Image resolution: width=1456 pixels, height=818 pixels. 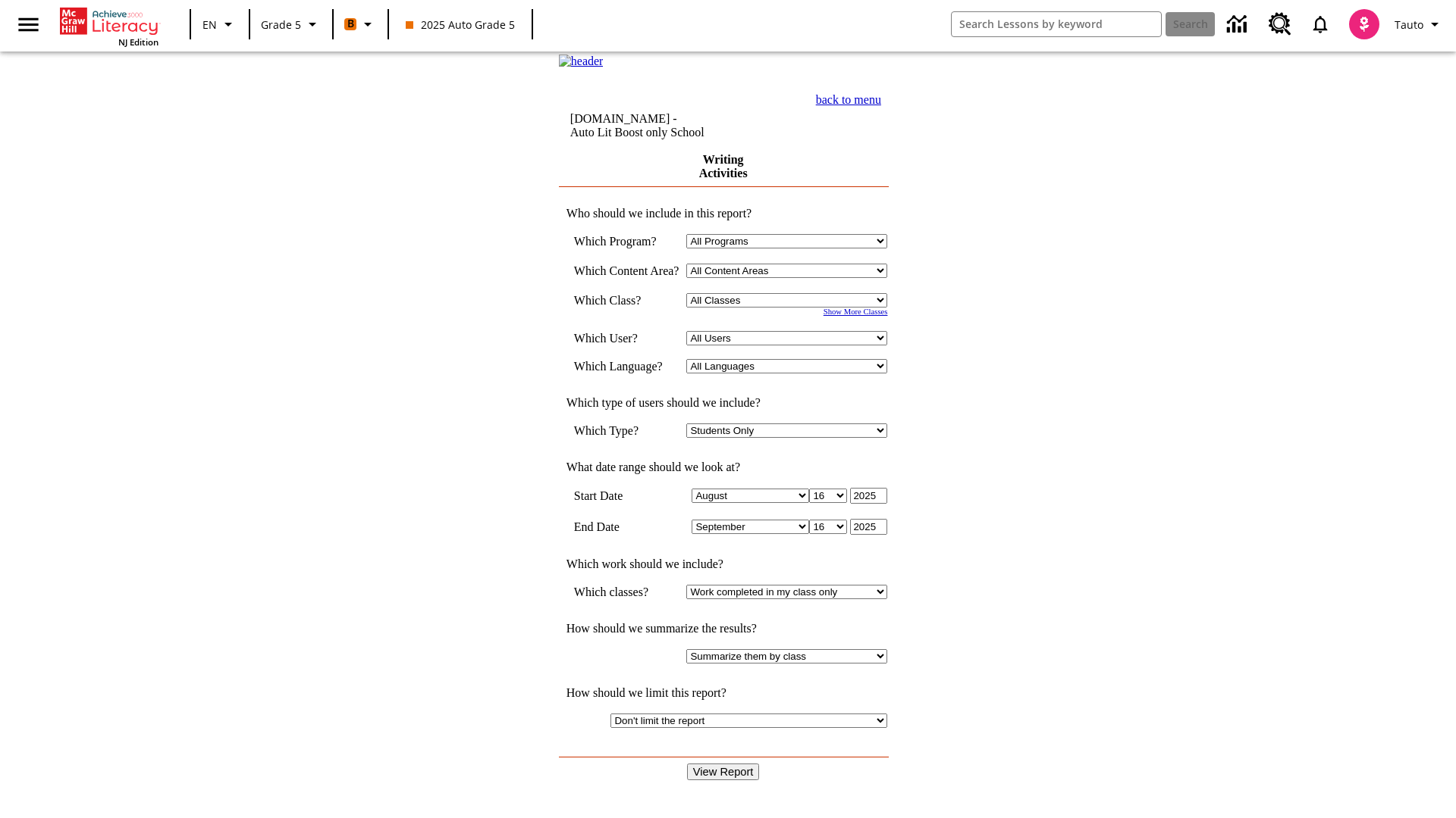 What do you see at coordinates (724, 565) in the screenshot?
I see `td: Which work should we include?` at bounding box center [724, 565].